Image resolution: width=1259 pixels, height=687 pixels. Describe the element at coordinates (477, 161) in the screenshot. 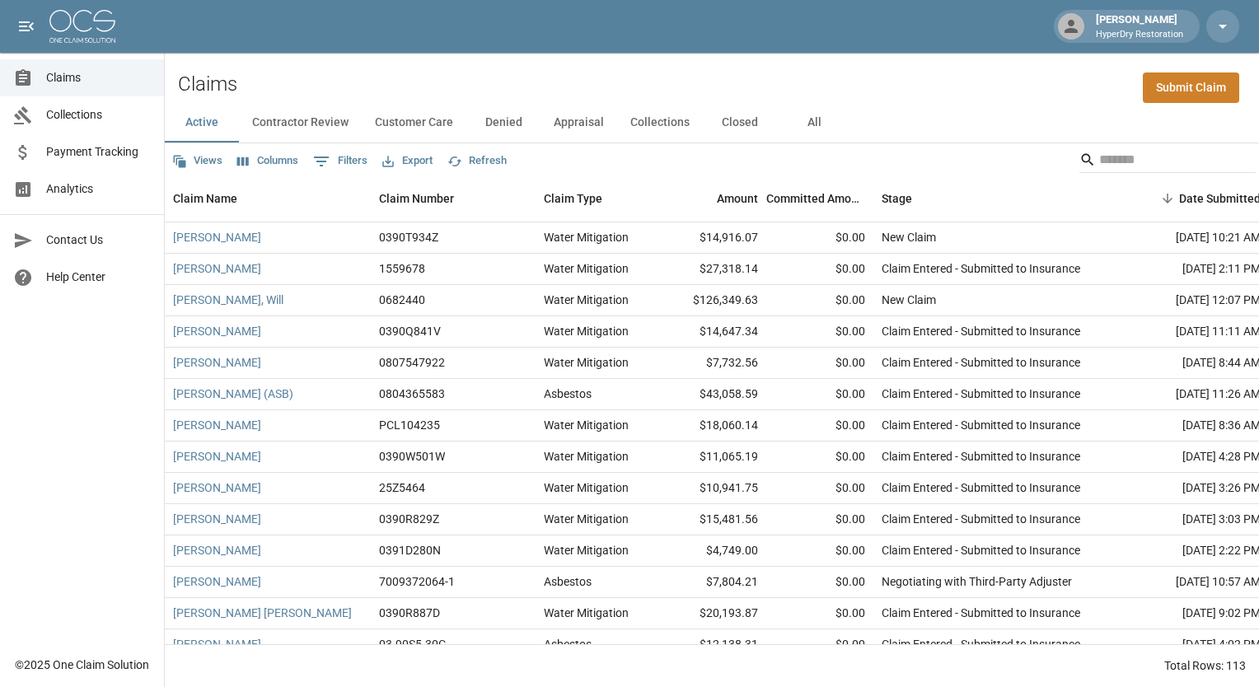

I see `button: Refresh` at that location.